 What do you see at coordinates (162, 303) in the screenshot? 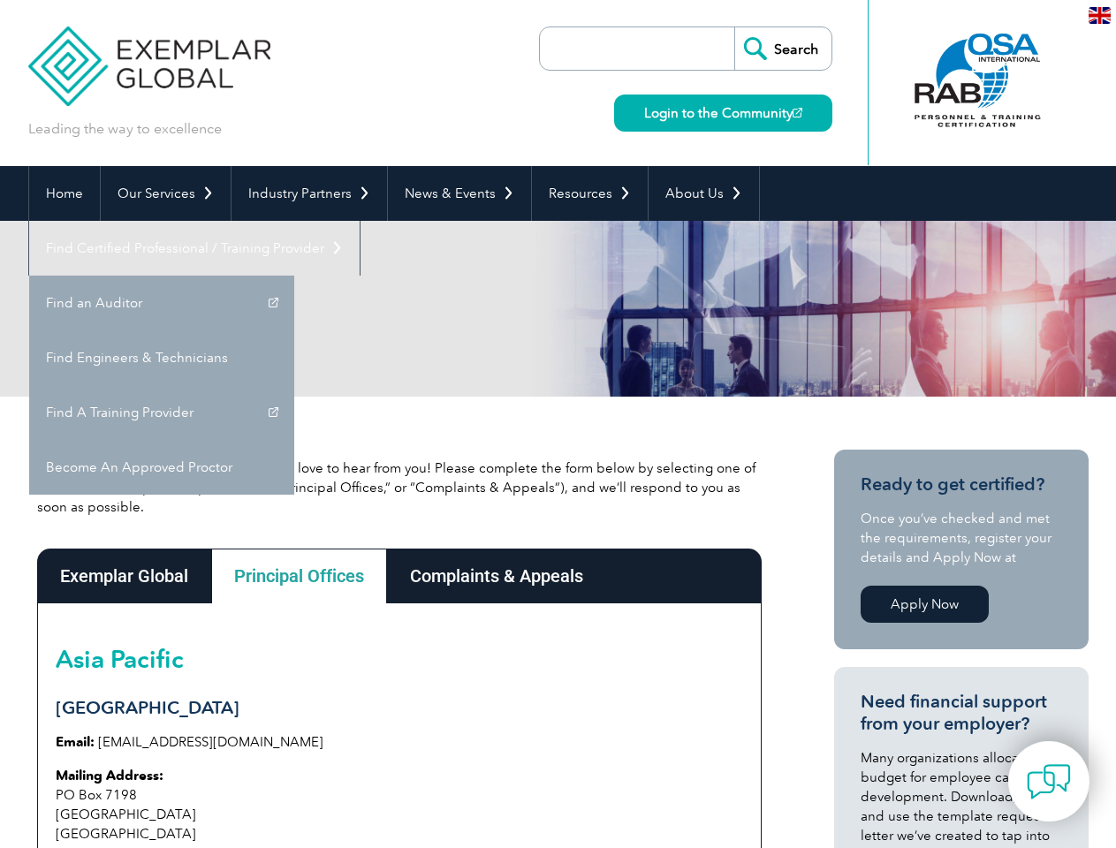
I see `a: Find an Auditor` at bounding box center [162, 303].